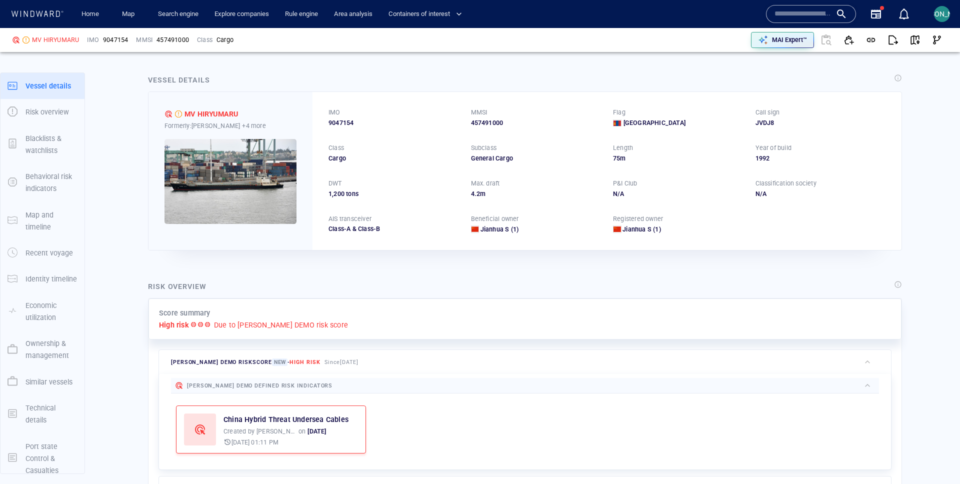 This screenshot has height=484, width=960. What do you see at coordinates (43, 86) in the screenshot?
I see `button: Vessel details` at bounding box center [43, 86].